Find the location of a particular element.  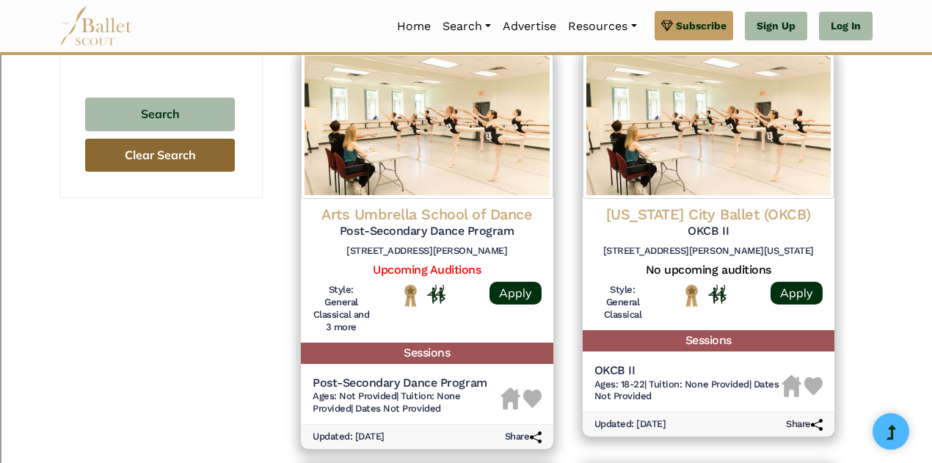

div: Rename is located at coordinates (466, 92).